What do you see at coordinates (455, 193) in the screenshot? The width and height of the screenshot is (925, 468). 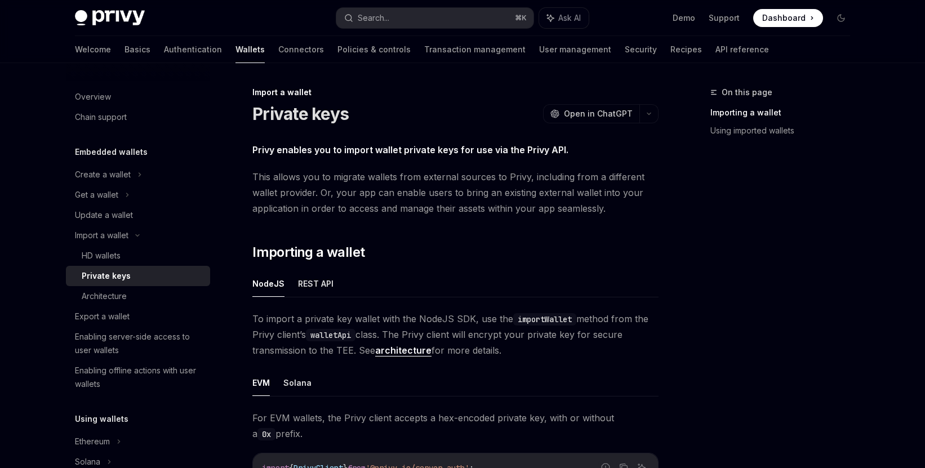 I see `span: This allows you to migrate wallets from external sources to Privy, including from a different wal...` at bounding box center [455, 193].